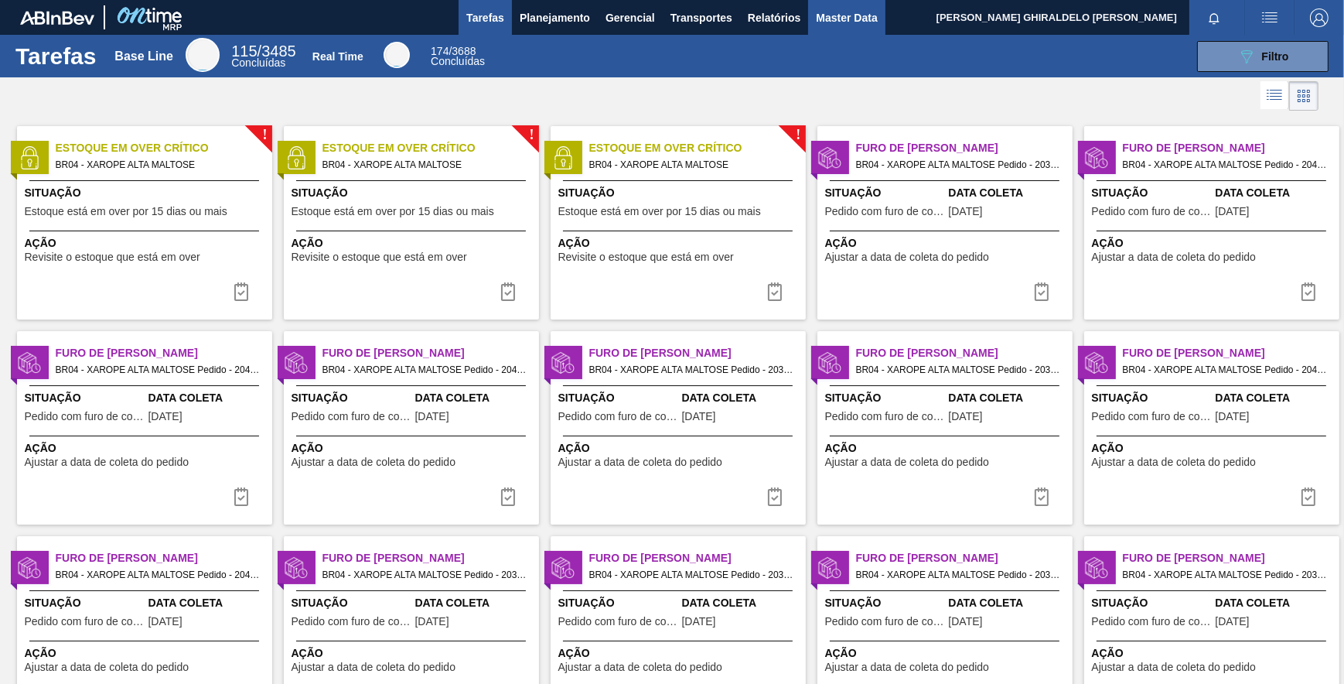 The height and width of the screenshot is (684, 1344). What do you see at coordinates (966, 621) in the screenshot?
I see `span: 25/09/2025` at bounding box center [966, 621].